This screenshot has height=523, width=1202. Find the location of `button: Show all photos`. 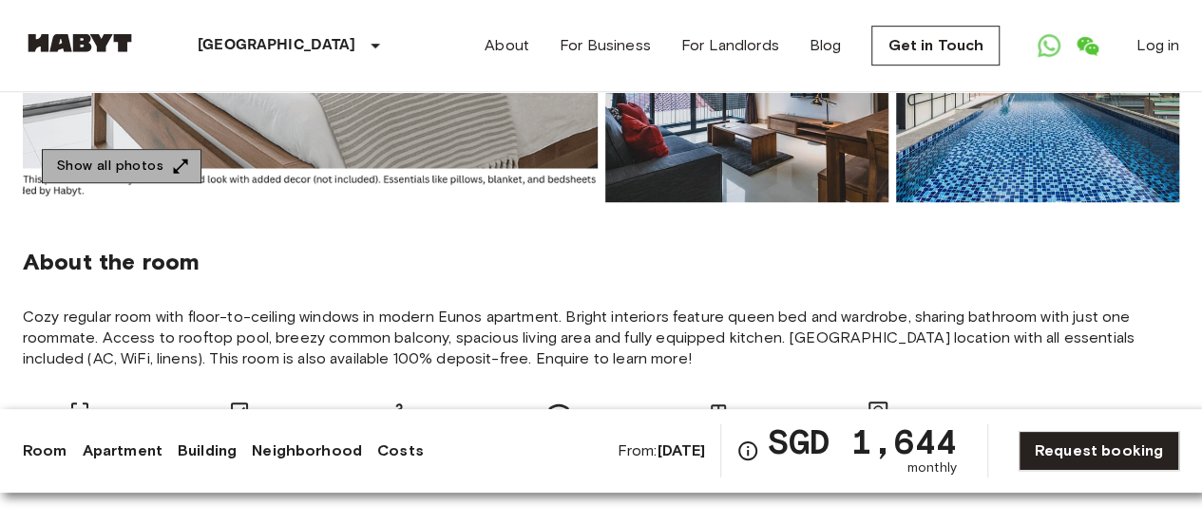

button: Show all photos is located at coordinates (122, 166).